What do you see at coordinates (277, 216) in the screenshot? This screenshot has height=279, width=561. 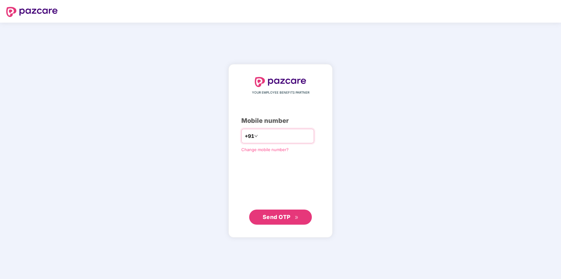 I see `span: Send OTP` at bounding box center [277, 216].